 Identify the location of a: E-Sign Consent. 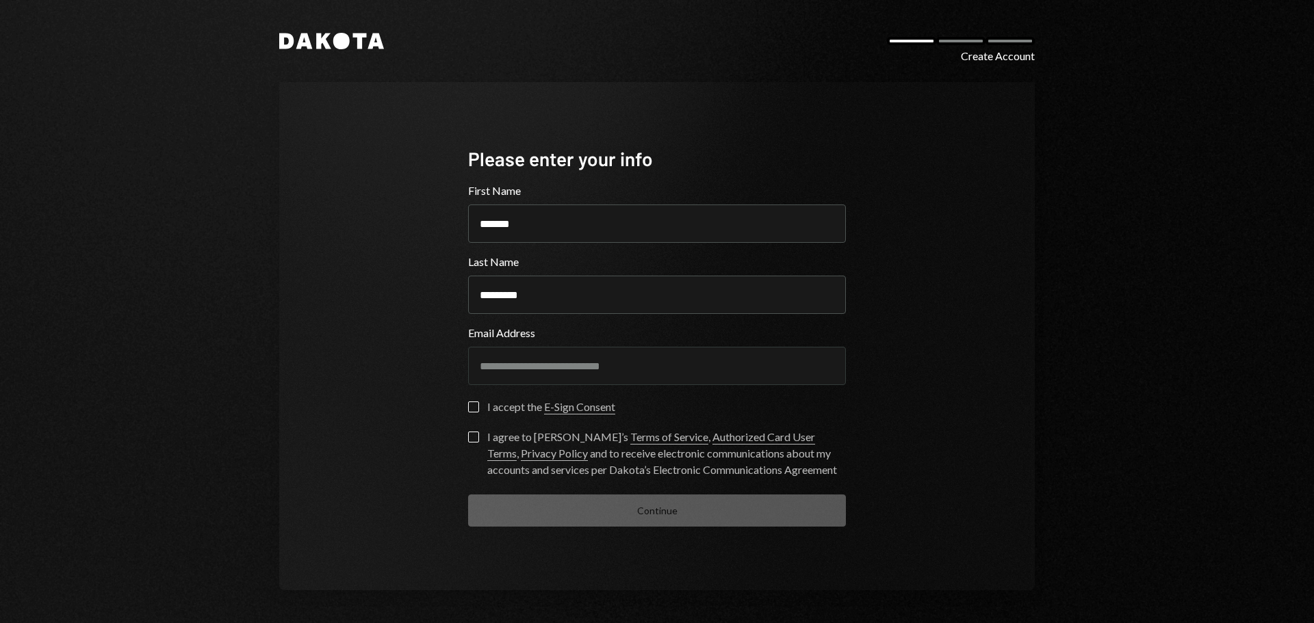
(579, 407).